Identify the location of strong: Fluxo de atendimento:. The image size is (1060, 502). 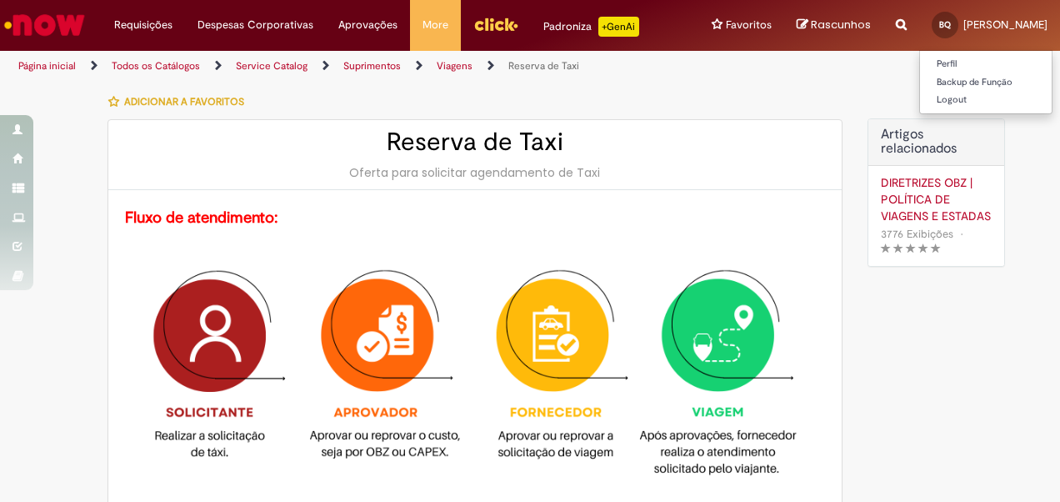
(202, 218).